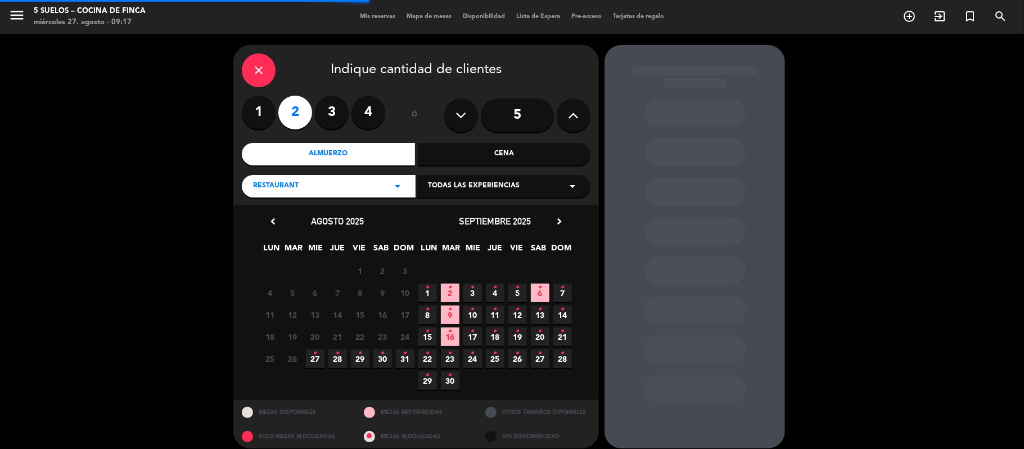  I want to click on label: 1, so click(259, 112).